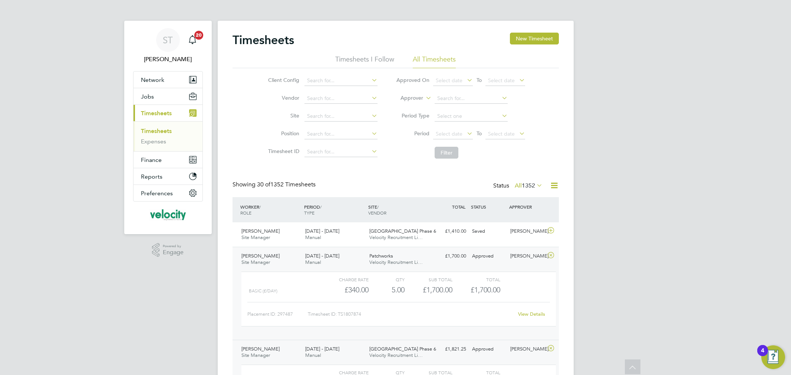  I want to click on span: Basic (£/day), so click(263, 291).